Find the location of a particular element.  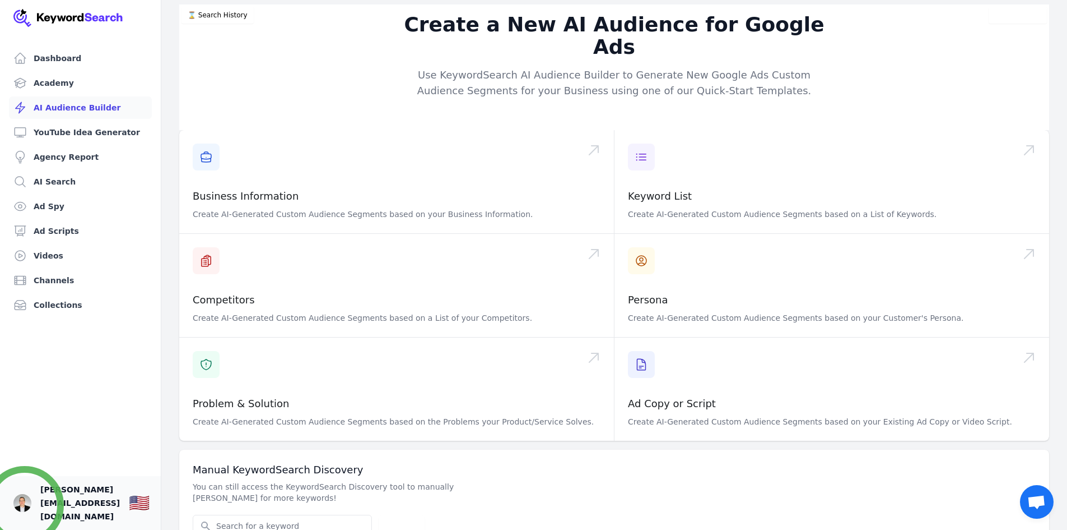

a: Keyword List is located at coordinates (660, 196).